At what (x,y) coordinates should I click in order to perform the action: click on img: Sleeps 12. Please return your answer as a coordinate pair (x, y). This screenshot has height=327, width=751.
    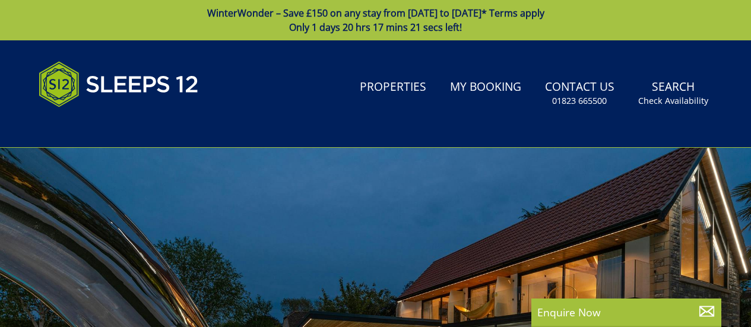
    Looking at the image, I should click on (119, 84).